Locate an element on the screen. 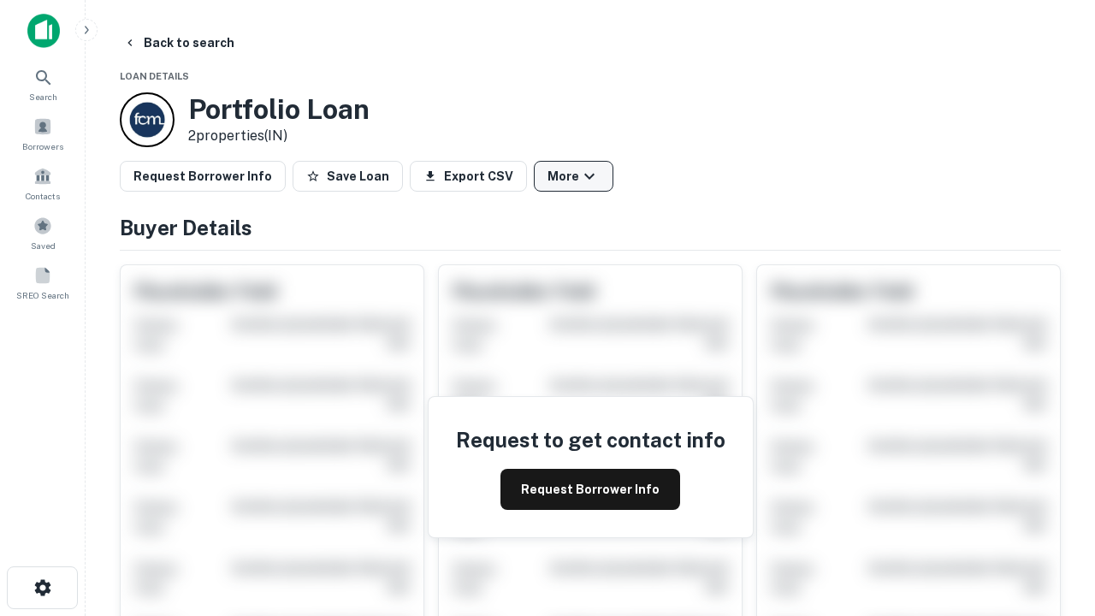  span: Search is located at coordinates (43, 97).